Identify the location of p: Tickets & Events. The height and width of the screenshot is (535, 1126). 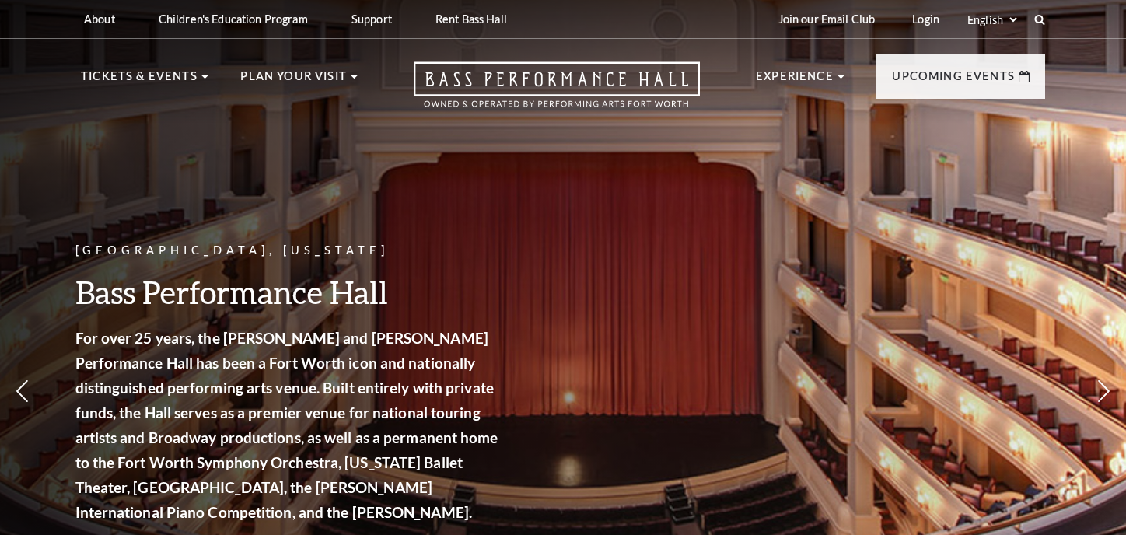
(139, 81).